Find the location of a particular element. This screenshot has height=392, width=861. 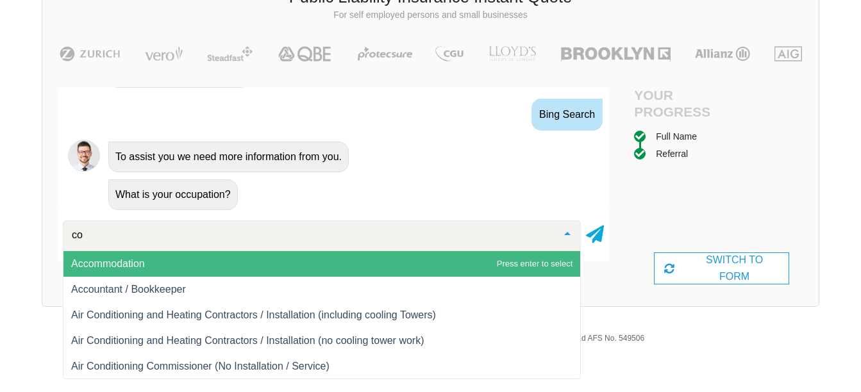

img: LLOYD's | Public Liability Insurance is located at coordinates (512, 54).